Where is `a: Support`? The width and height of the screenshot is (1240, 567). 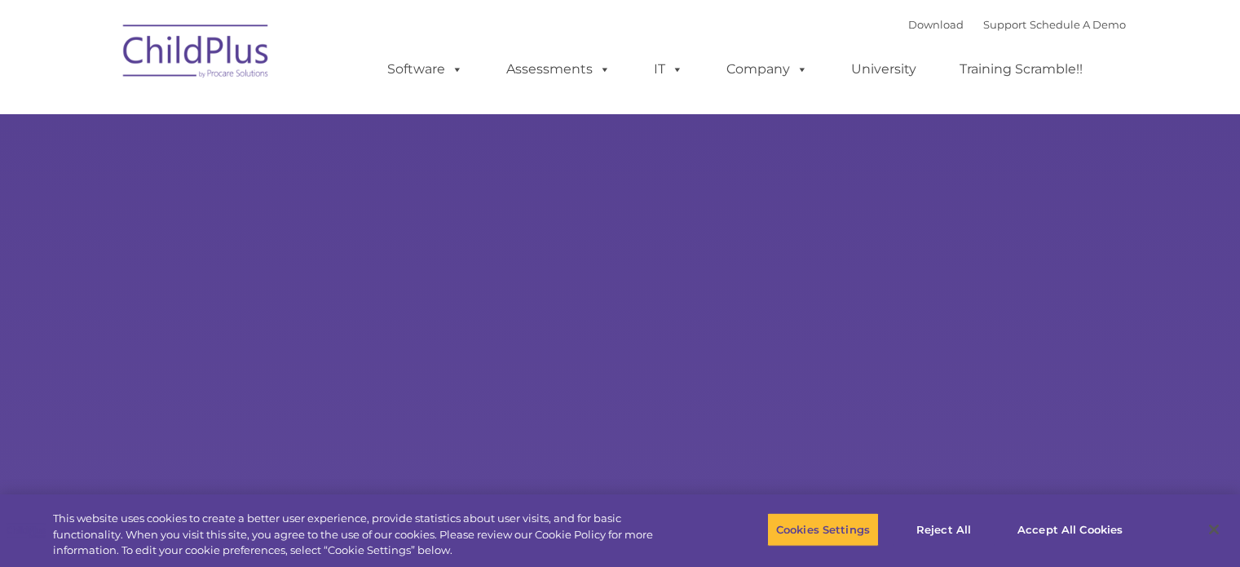 a: Support is located at coordinates (1004, 24).